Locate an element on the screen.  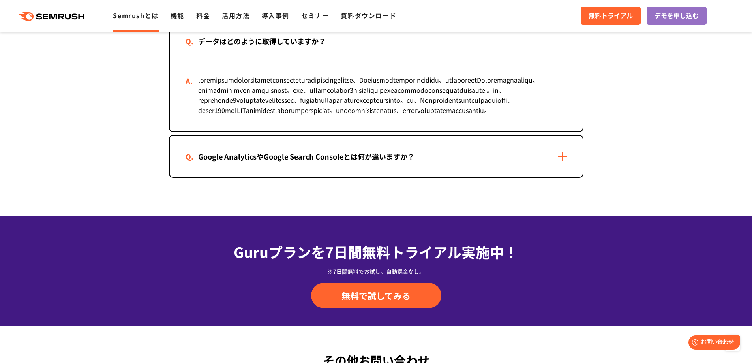
span: デモを申し込む is located at coordinates (676, 16).